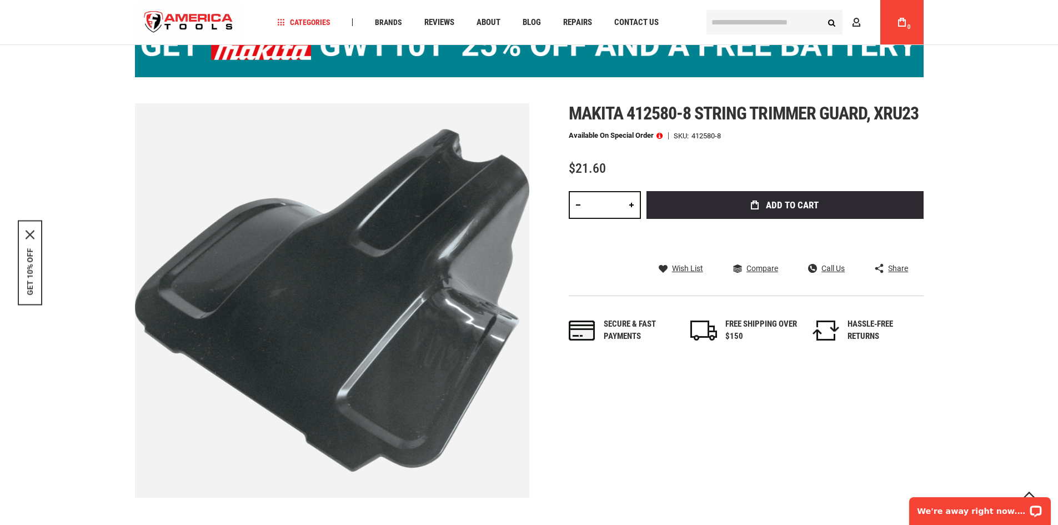 This screenshot has width=1058, height=525. Describe the element at coordinates (578, 22) in the screenshot. I see `a: Repairs` at that location.